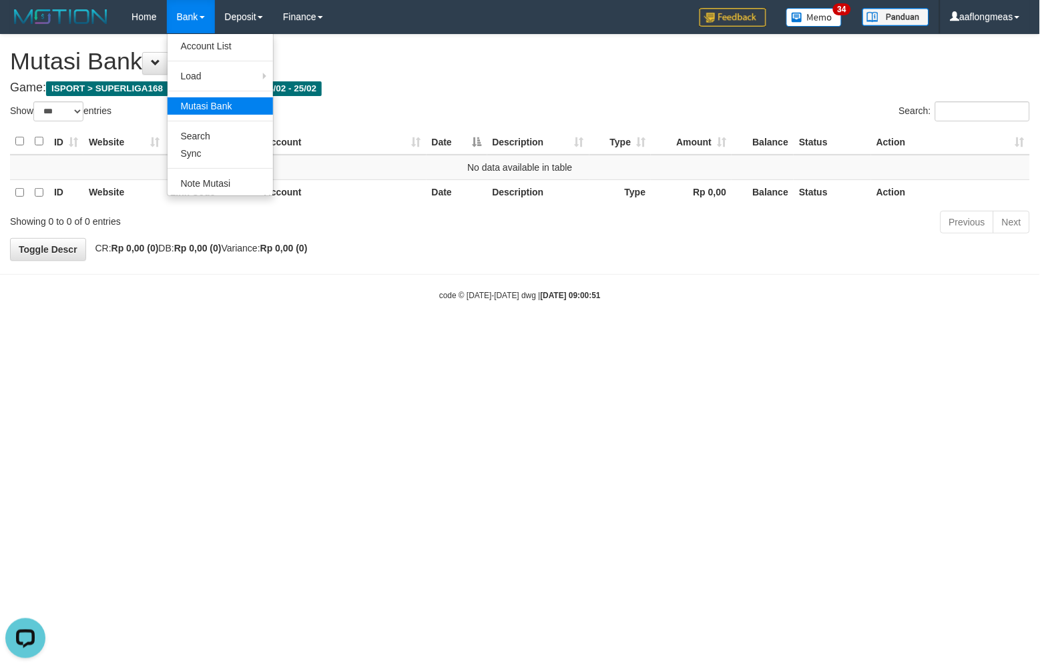  Describe the element at coordinates (61, 17) in the screenshot. I see `img: MOTION_logo.png` at that location.